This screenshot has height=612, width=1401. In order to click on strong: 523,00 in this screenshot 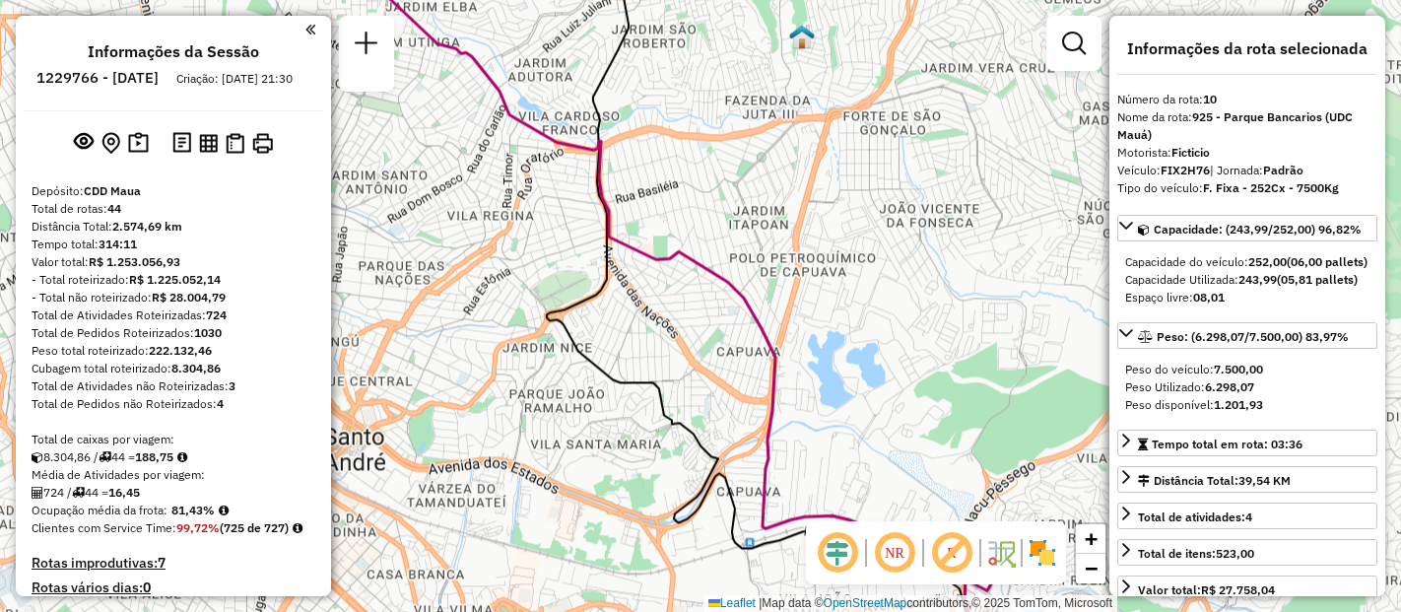, I will do `click(1235, 553)`.